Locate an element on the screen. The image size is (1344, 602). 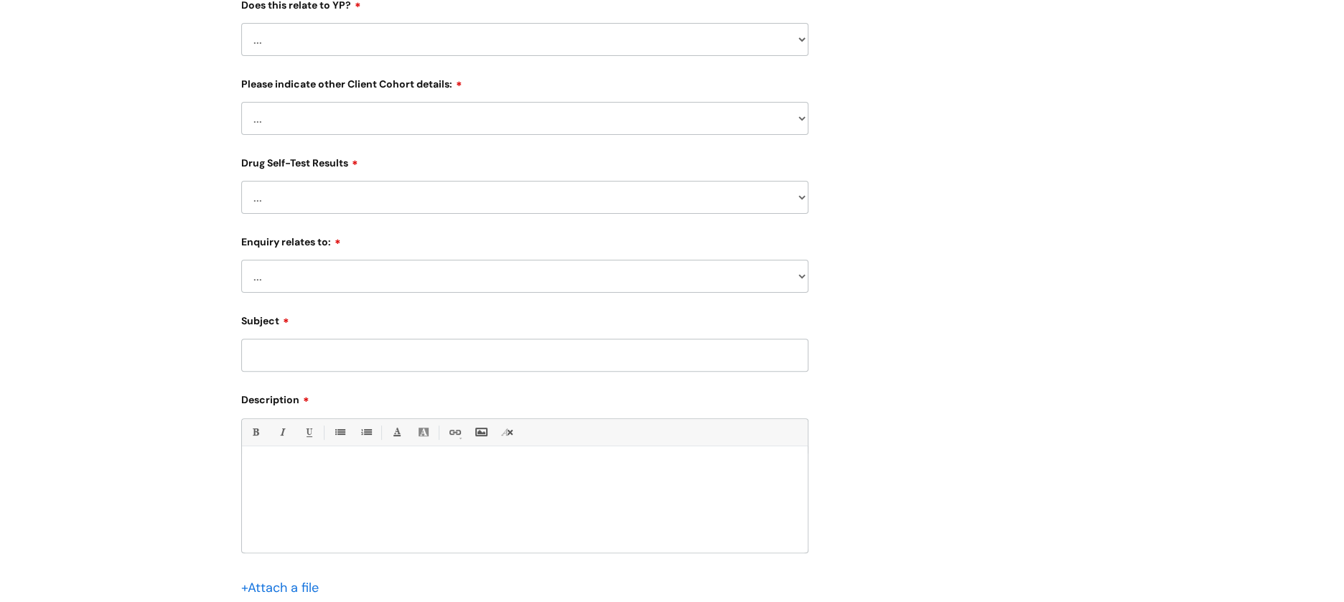
label: Description is located at coordinates (525, 398).